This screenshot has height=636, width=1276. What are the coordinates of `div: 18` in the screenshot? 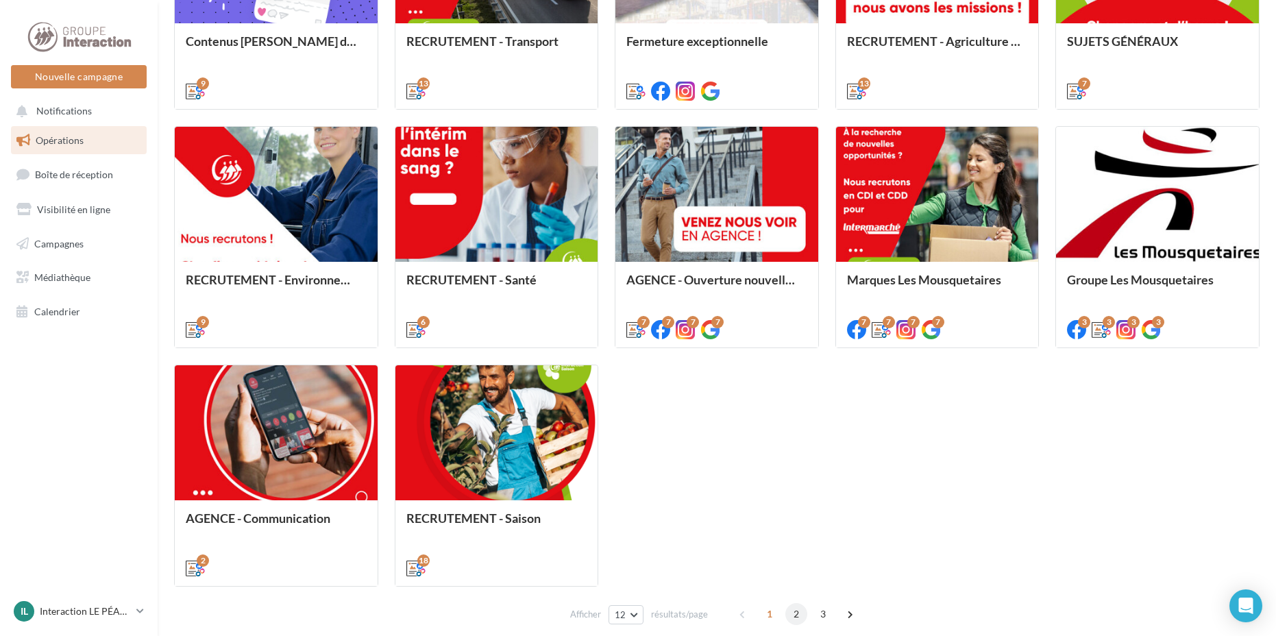 It's located at (423, 560).